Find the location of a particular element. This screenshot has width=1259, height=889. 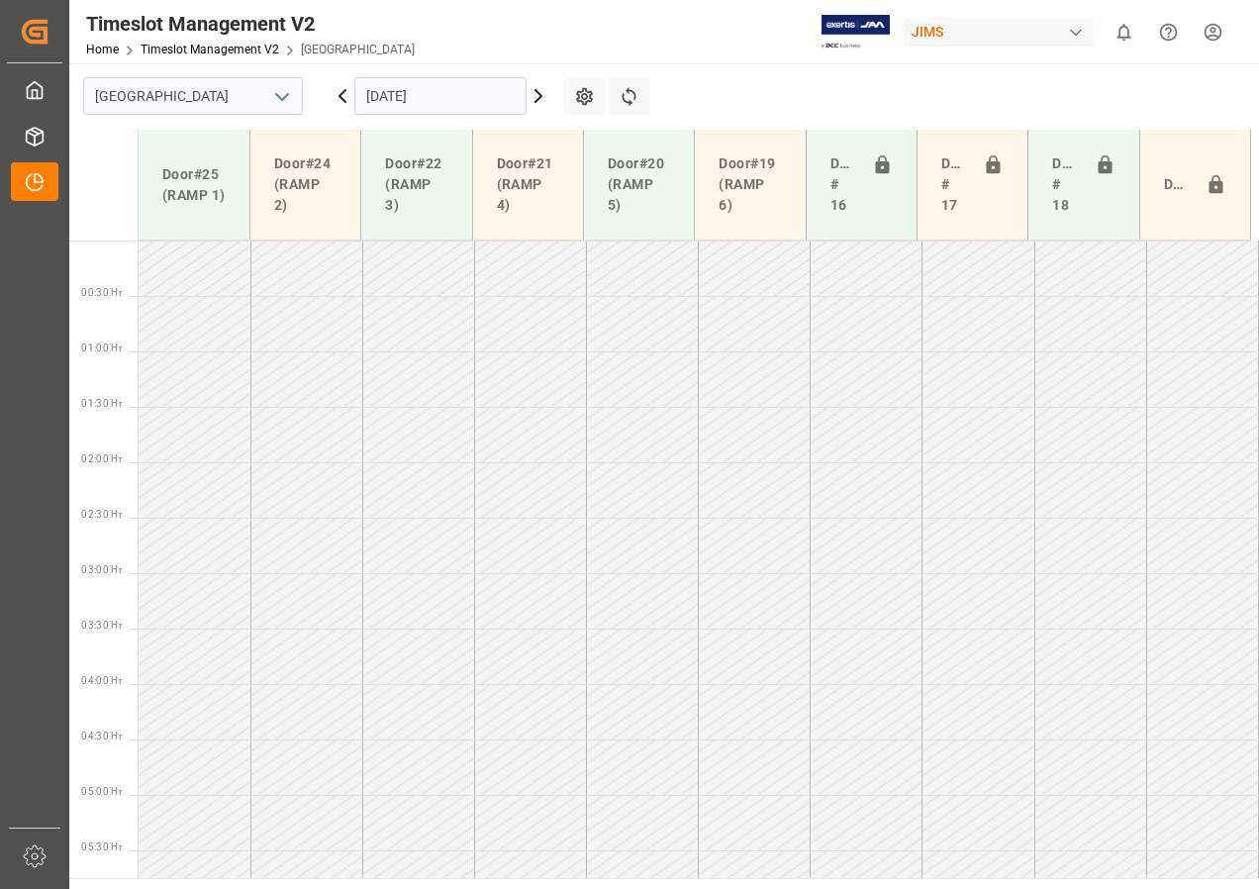

span: 03:30 Hr is located at coordinates (101, 625).